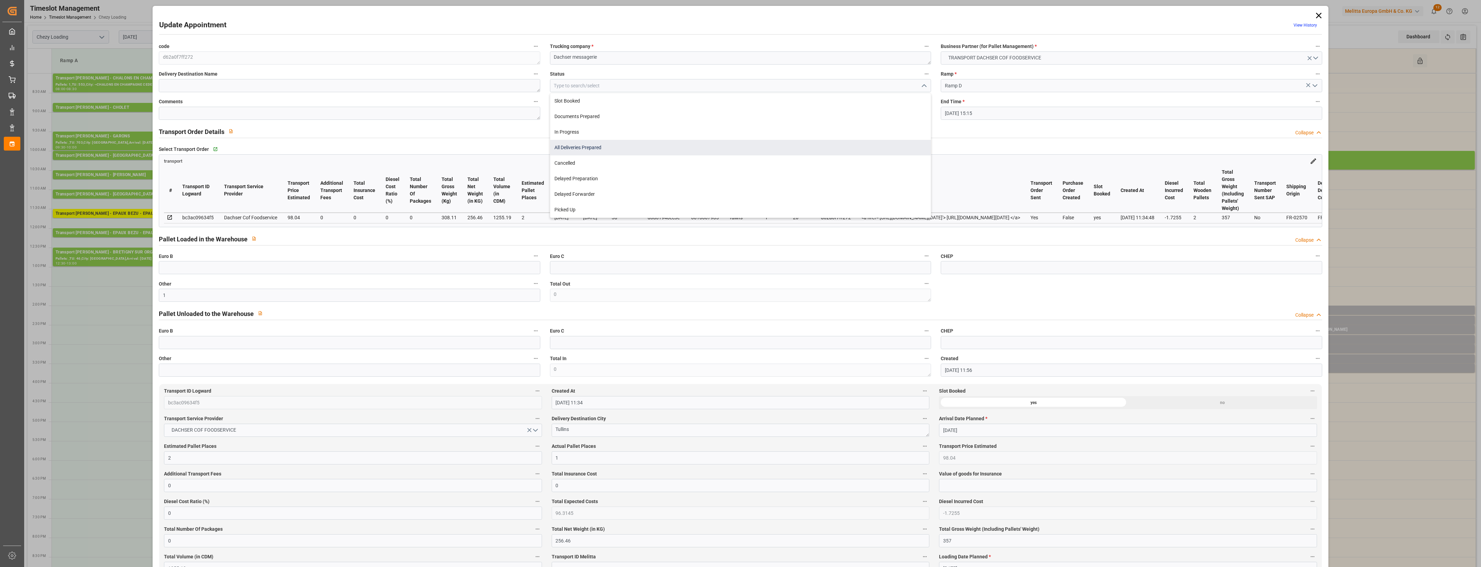  Describe the element at coordinates (926, 283) in the screenshot. I see `button: Total Out` at that location.